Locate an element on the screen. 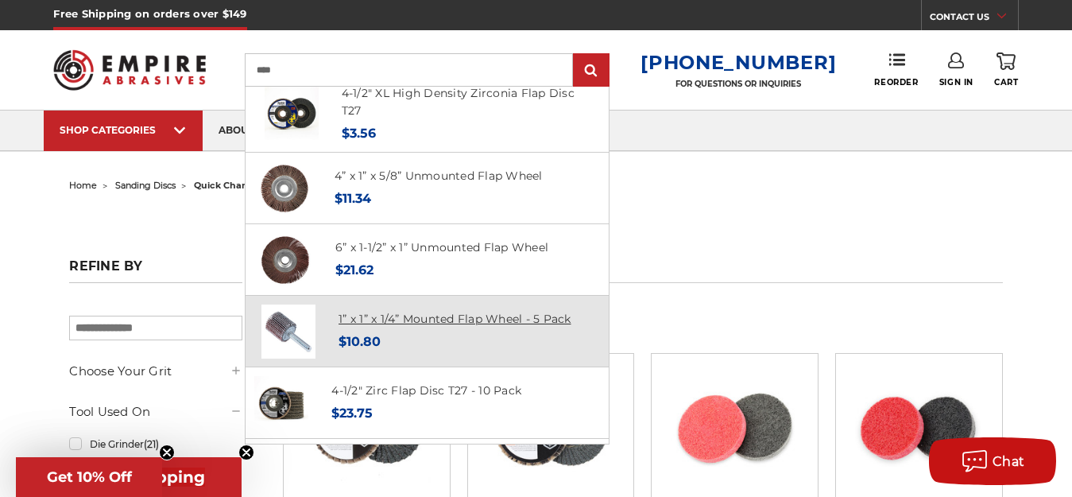 This screenshot has width=1072, height=497. a: 6” x 1-1/2” x 1” Unmounted Flap Wheel is located at coordinates (442, 247).